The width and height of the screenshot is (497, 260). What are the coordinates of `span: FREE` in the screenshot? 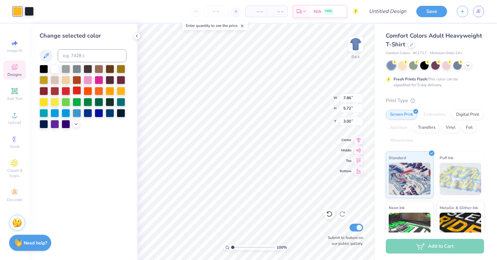 It's located at (328, 11).